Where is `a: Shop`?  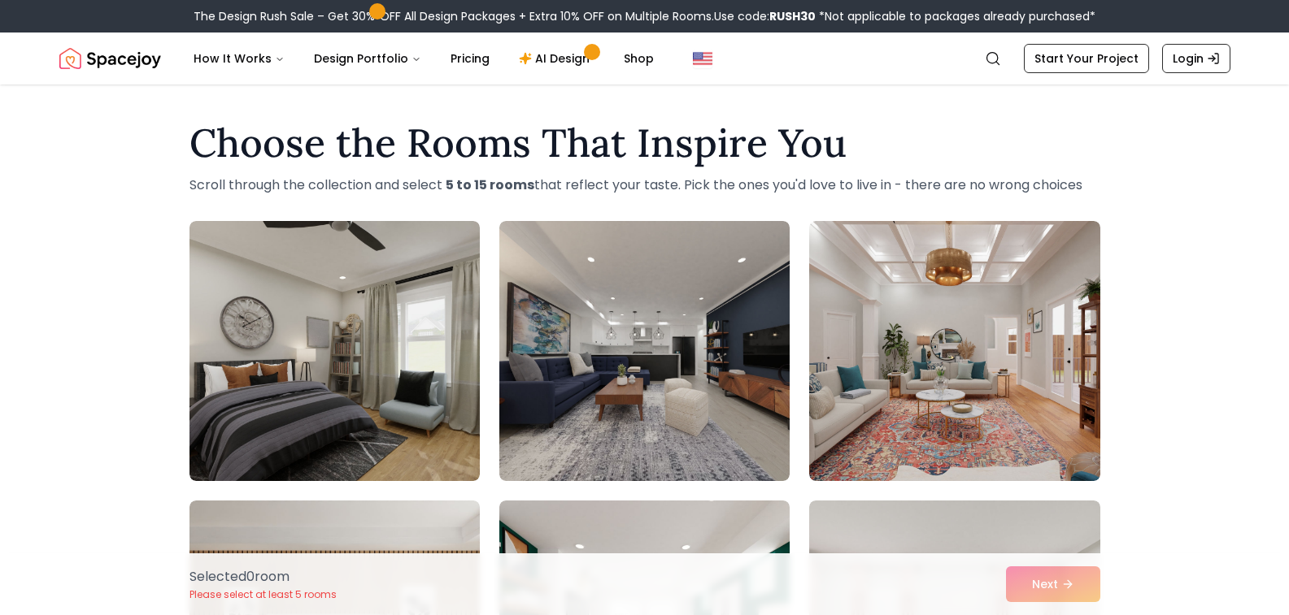 a: Shop is located at coordinates (638, 59).